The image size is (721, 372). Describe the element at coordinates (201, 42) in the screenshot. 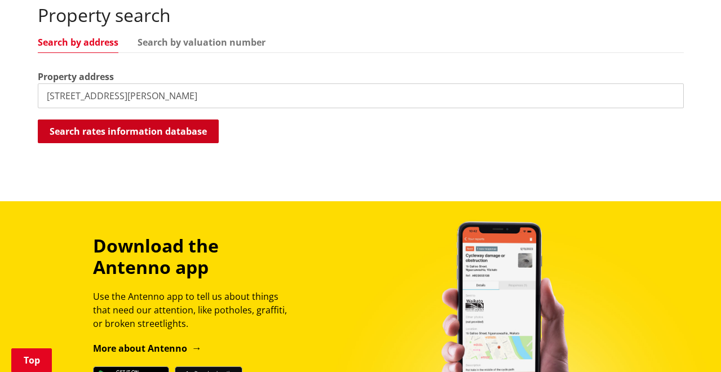

I see `a: Search by valuation number` at that location.